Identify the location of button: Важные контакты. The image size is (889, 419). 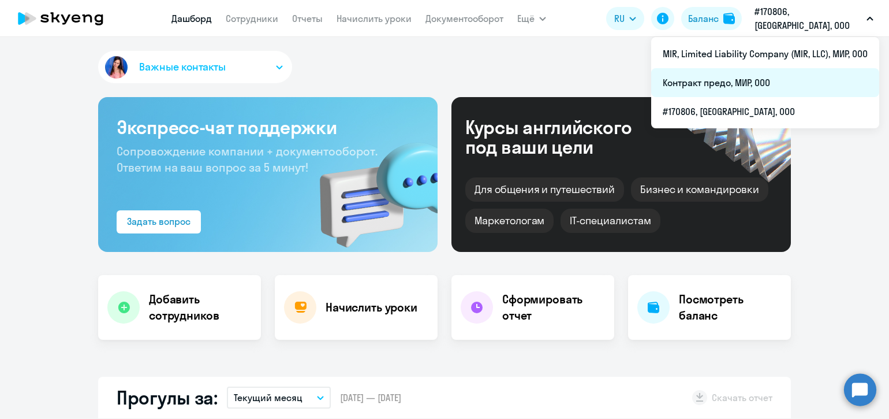
(195, 67).